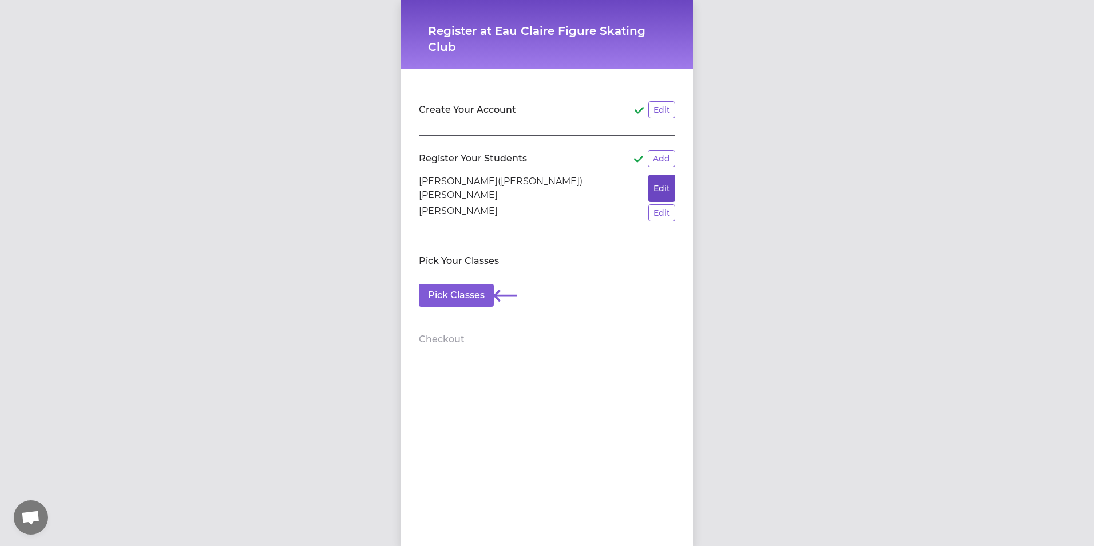  I want to click on button: Add, so click(661, 158).